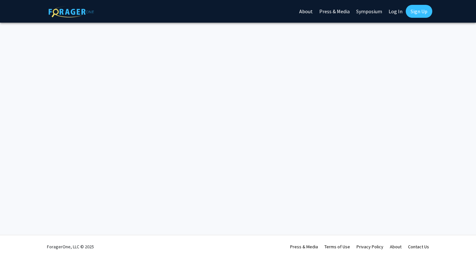 Image resolution: width=476 pixels, height=258 pixels. I want to click on a: About, so click(395, 247).